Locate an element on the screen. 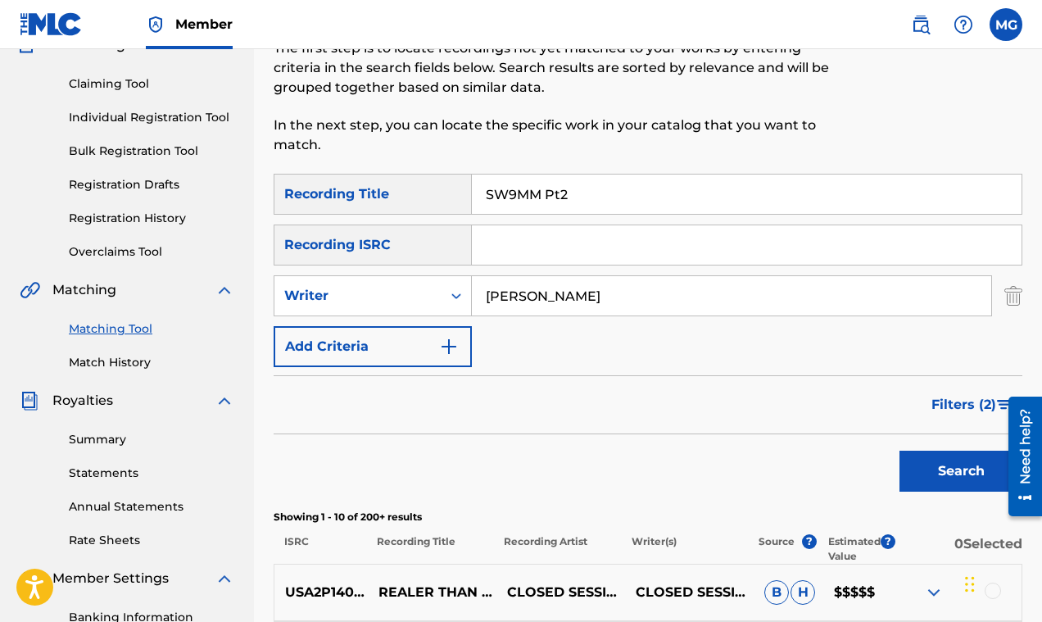 The image size is (1042, 622). p: In the next step, you can locate the specific work in your catalog that you want to match. is located at coordinates (562, 135).